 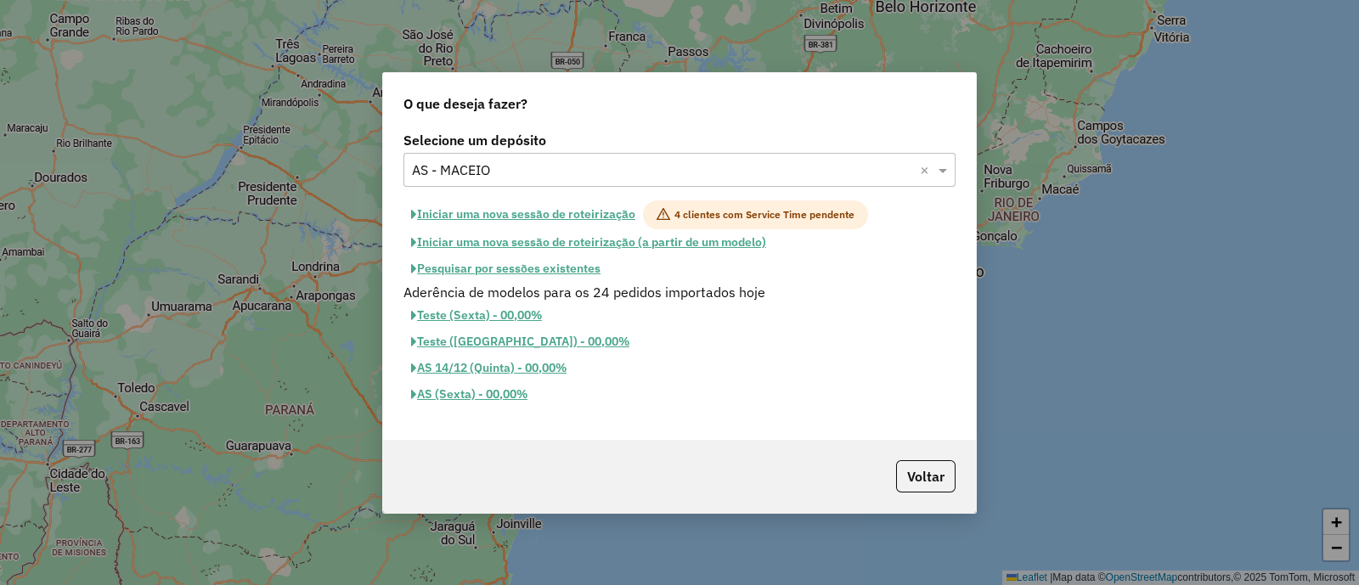 I want to click on button: Iniciar uma nova sessão de roteirização (a partir de um modelo), so click(x=588, y=242).